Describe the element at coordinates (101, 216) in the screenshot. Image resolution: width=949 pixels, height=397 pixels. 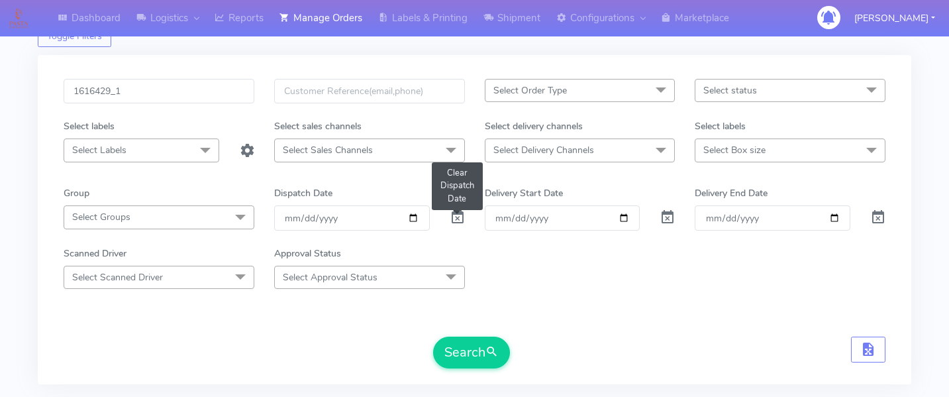
I see `span: Select Groups` at that location.